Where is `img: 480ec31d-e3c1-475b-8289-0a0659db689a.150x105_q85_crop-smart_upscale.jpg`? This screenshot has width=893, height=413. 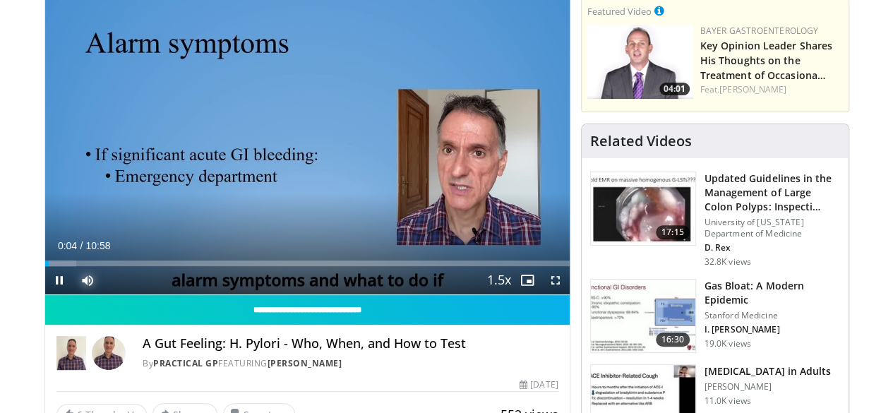 img: 480ec31d-e3c1-475b-8289-0a0659db689a.150x105_q85_crop-smart_upscale.jpg is located at coordinates (643, 316).